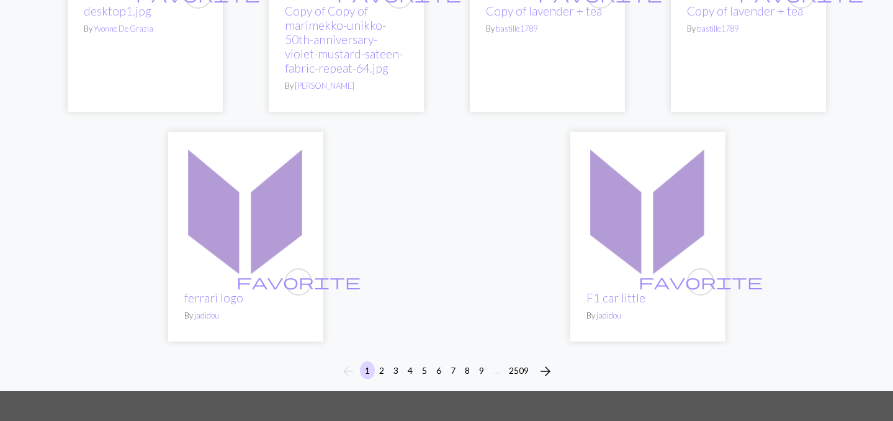 This screenshot has height=421, width=893. Describe the element at coordinates (246, 209) in the screenshot. I see `img: ferrari logo` at that location.